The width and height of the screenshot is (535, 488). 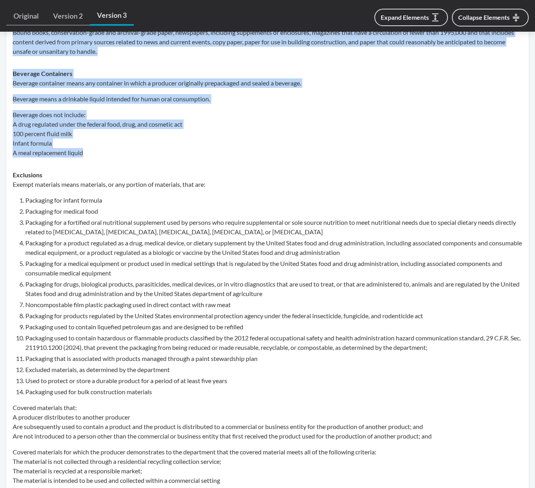 What do you see at coordinates (274, 342) in the screenshot?
I see `li: Packaging used to contain hazardous or flammable products classified by the 2012 federal occupati...` at bounding box center [274, 342].